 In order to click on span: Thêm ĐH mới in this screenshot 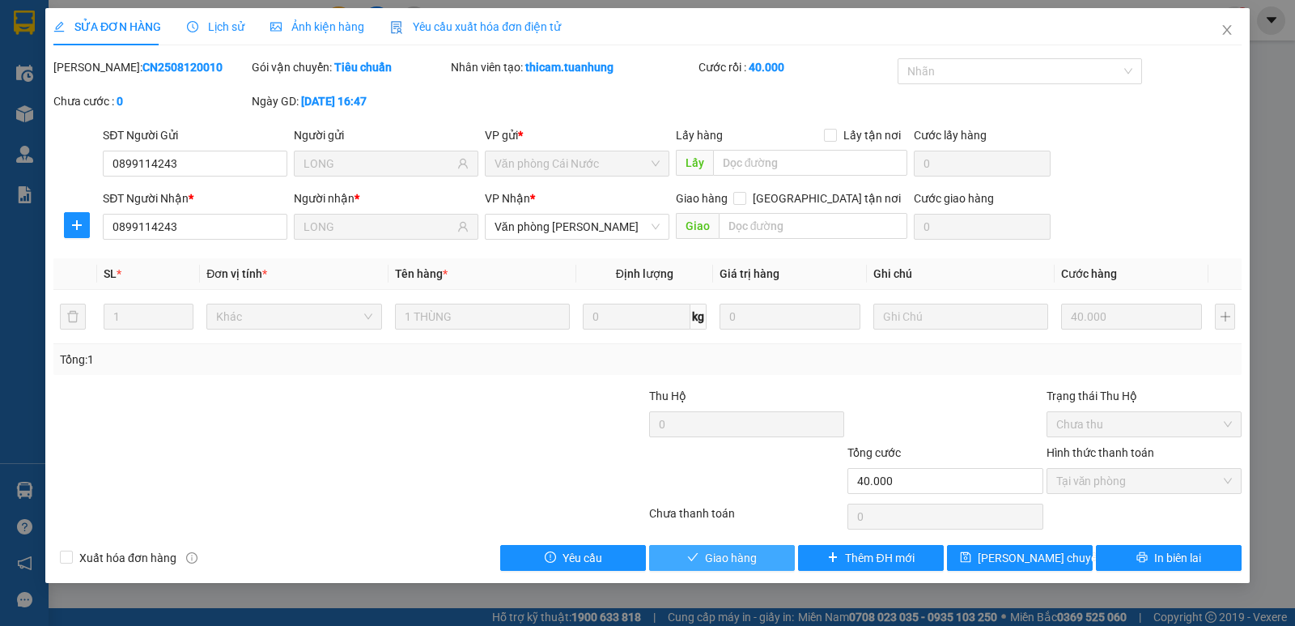, I will do `click(879, 558)`.